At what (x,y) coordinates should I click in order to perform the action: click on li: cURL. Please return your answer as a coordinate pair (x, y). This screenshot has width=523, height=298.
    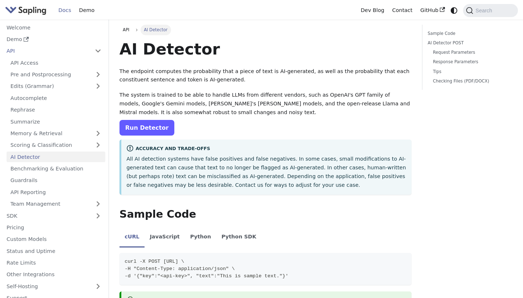
    Looking at the image, I should click on (132, 238).